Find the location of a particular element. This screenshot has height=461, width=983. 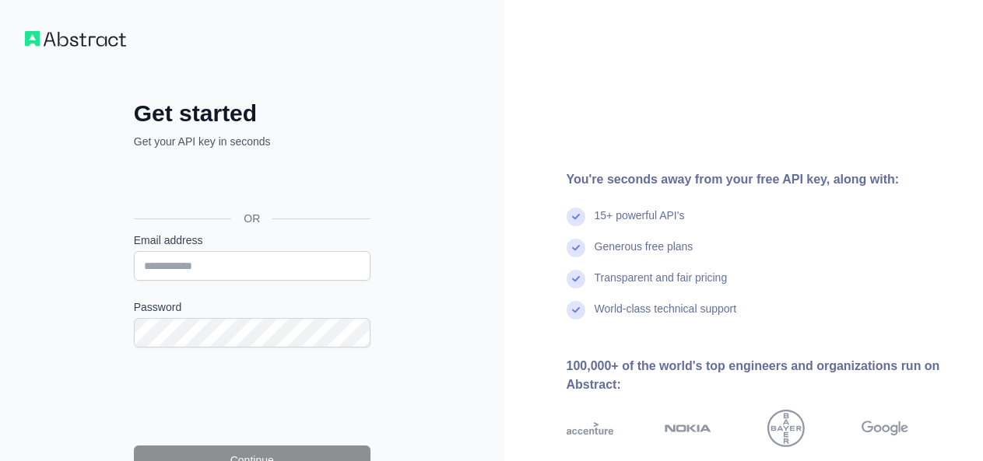

div: You're seconds away from your free API key, along with: is located at coordinates (762, 180).